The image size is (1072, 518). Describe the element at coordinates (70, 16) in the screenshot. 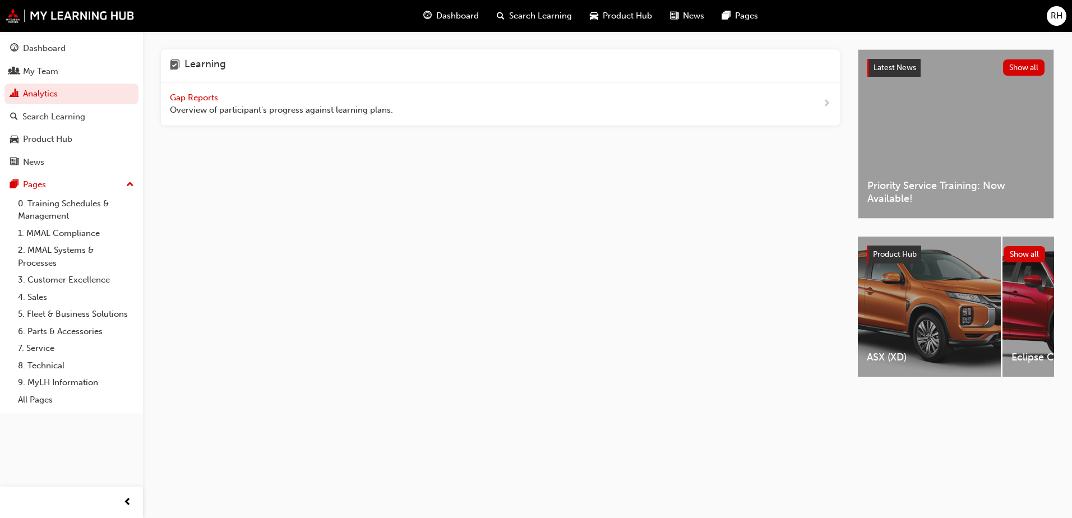

I see `img: mmal` at that location.